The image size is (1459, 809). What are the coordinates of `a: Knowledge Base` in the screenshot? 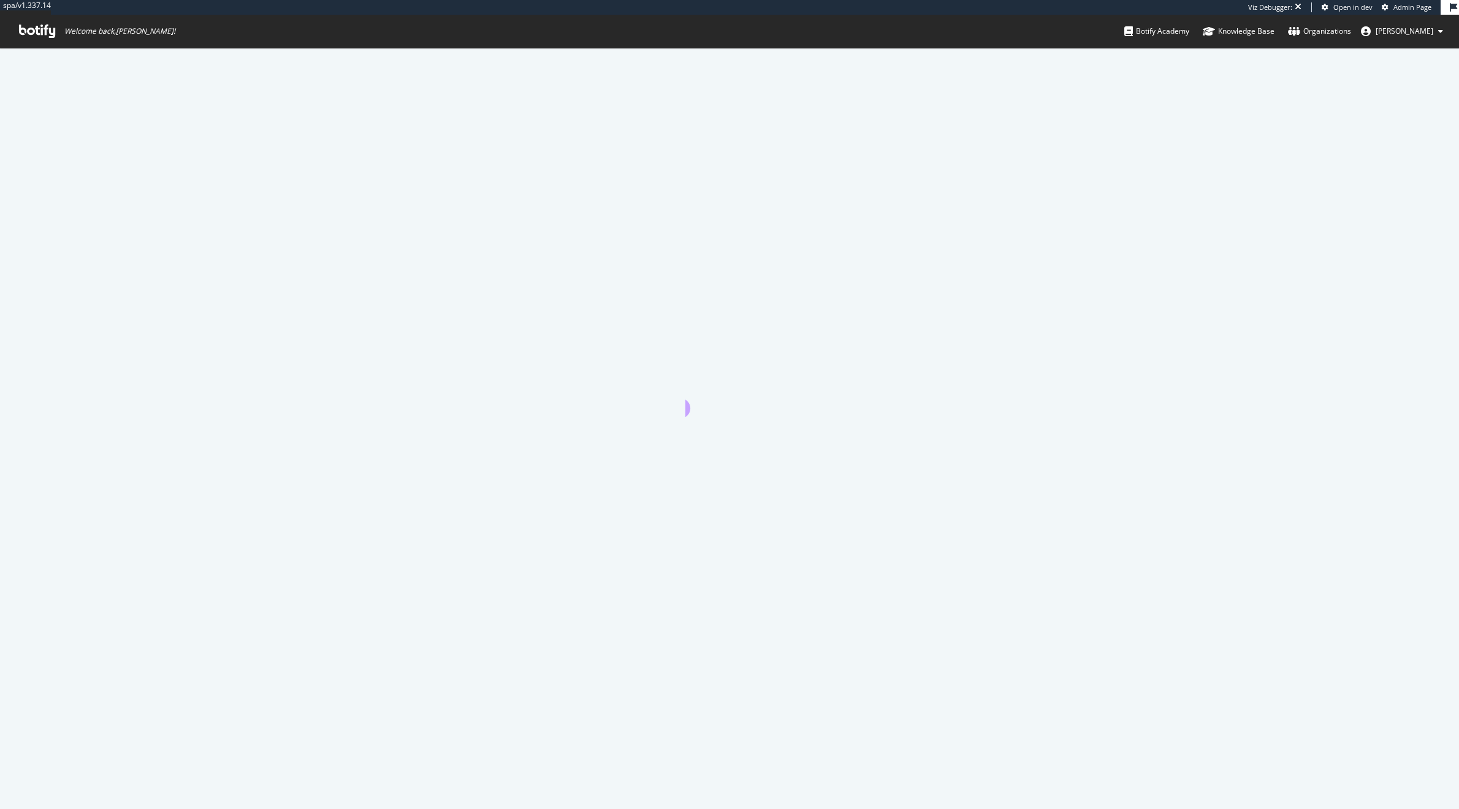 It's located at (1239, 31).